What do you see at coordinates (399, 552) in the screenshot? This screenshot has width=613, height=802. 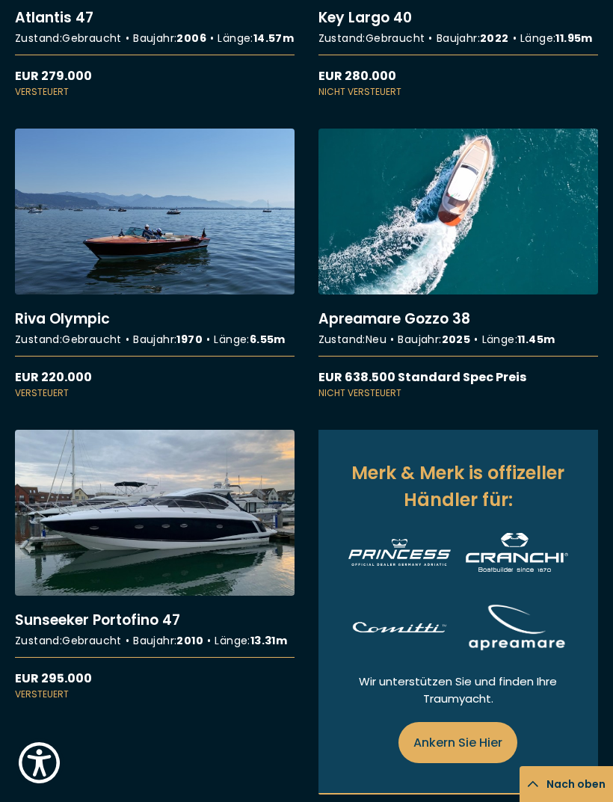 I see `img: Princess Yachts` at bounding box center [399, 552].